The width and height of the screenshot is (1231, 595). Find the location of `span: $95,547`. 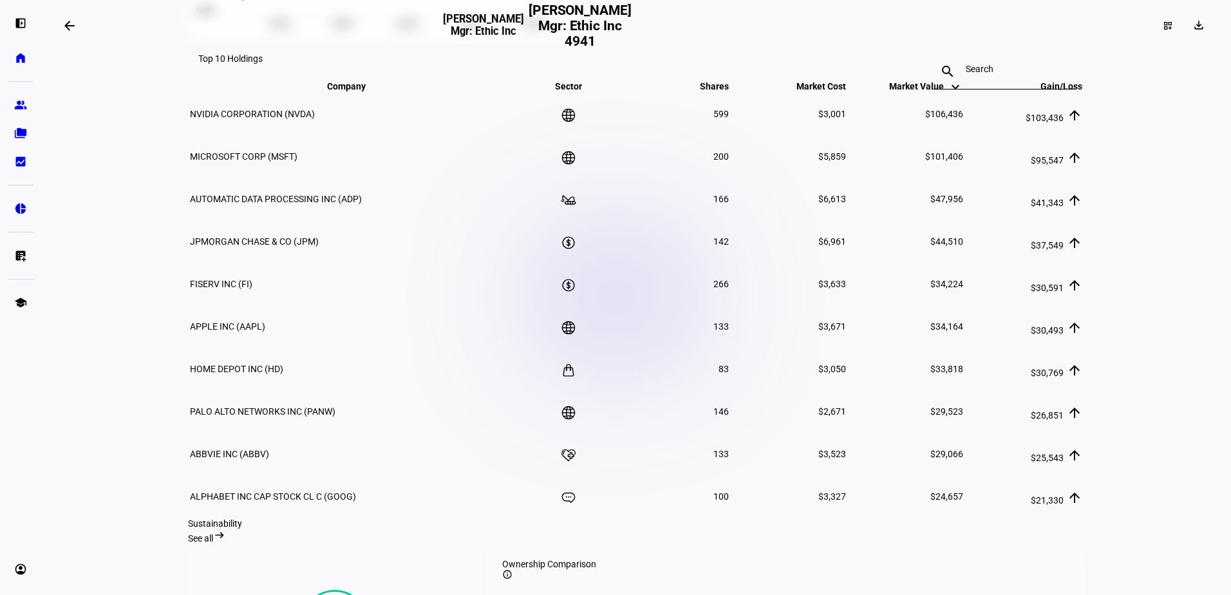

span: $95,547 is located at coordinates (1047, 160).